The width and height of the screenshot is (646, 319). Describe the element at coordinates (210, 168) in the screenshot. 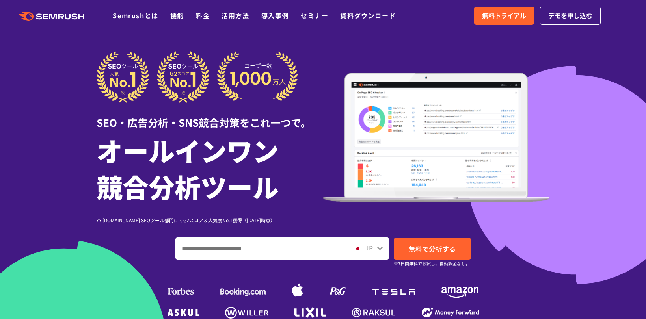

I see `h1: オールインワン 競合分析ツール` at that location.